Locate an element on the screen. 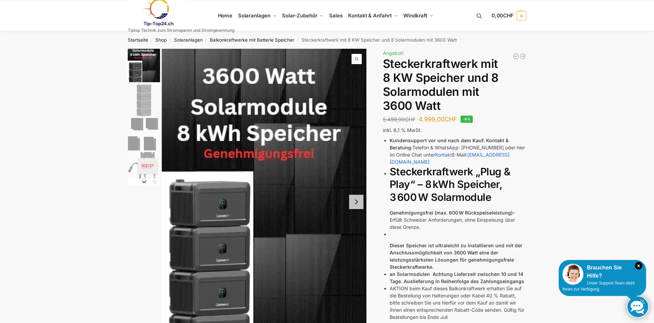 The width and height of the screenshot is (654, 323). span: Solar-Zubehör is located at coordinates (300, 15).